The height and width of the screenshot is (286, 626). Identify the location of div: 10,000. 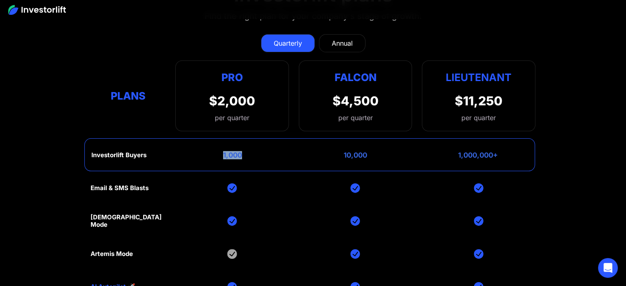
(355, 155).